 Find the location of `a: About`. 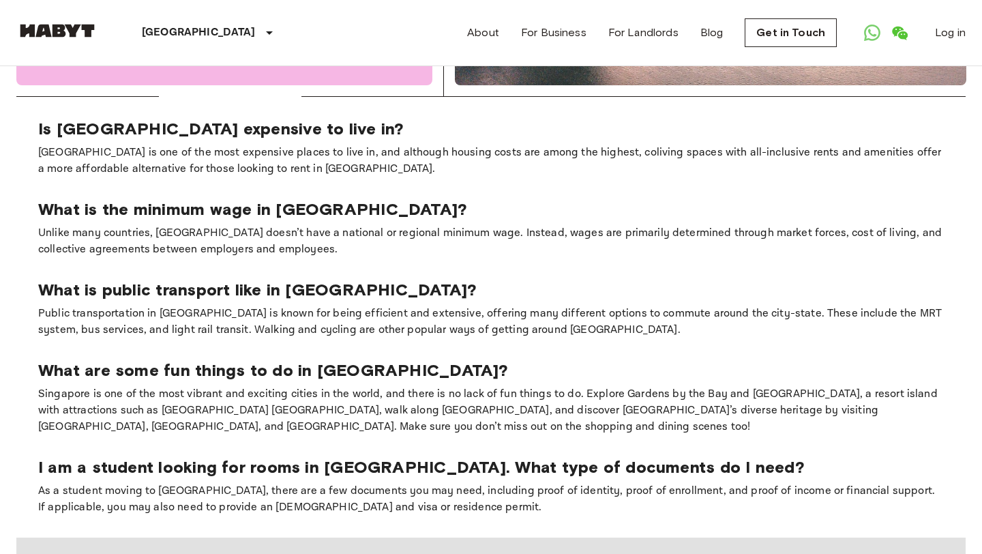

a: About is located at coordinates (483, 33).